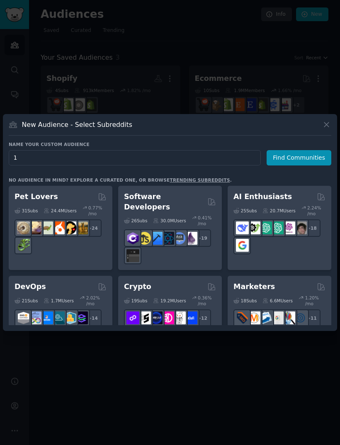  I want to click on div: + 11, so click(312, 318).